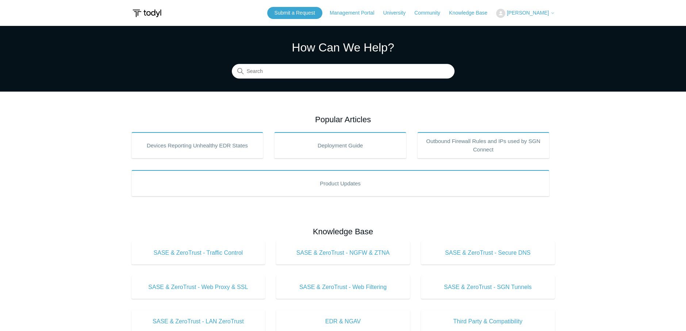  I want to click on a: Devices Reporting Unhealthy EDR States, so click(198, 145).